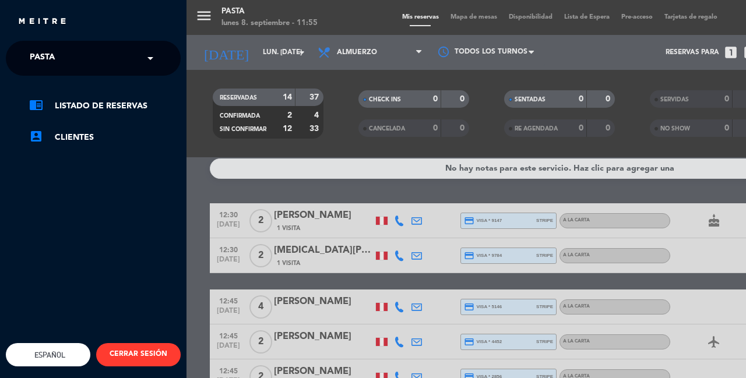 The height and width of the screenshot is (378, 746). I want to click on i: chrome_reader_mode, so click(36, 105).